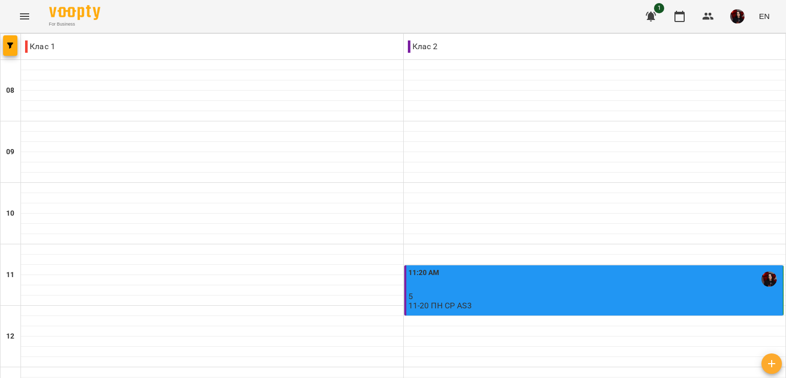 This screenshot has height=378, width=786. Describe the element at coordinates (771, 363) in the screenshot. I see `button: Add lesson` at that location.